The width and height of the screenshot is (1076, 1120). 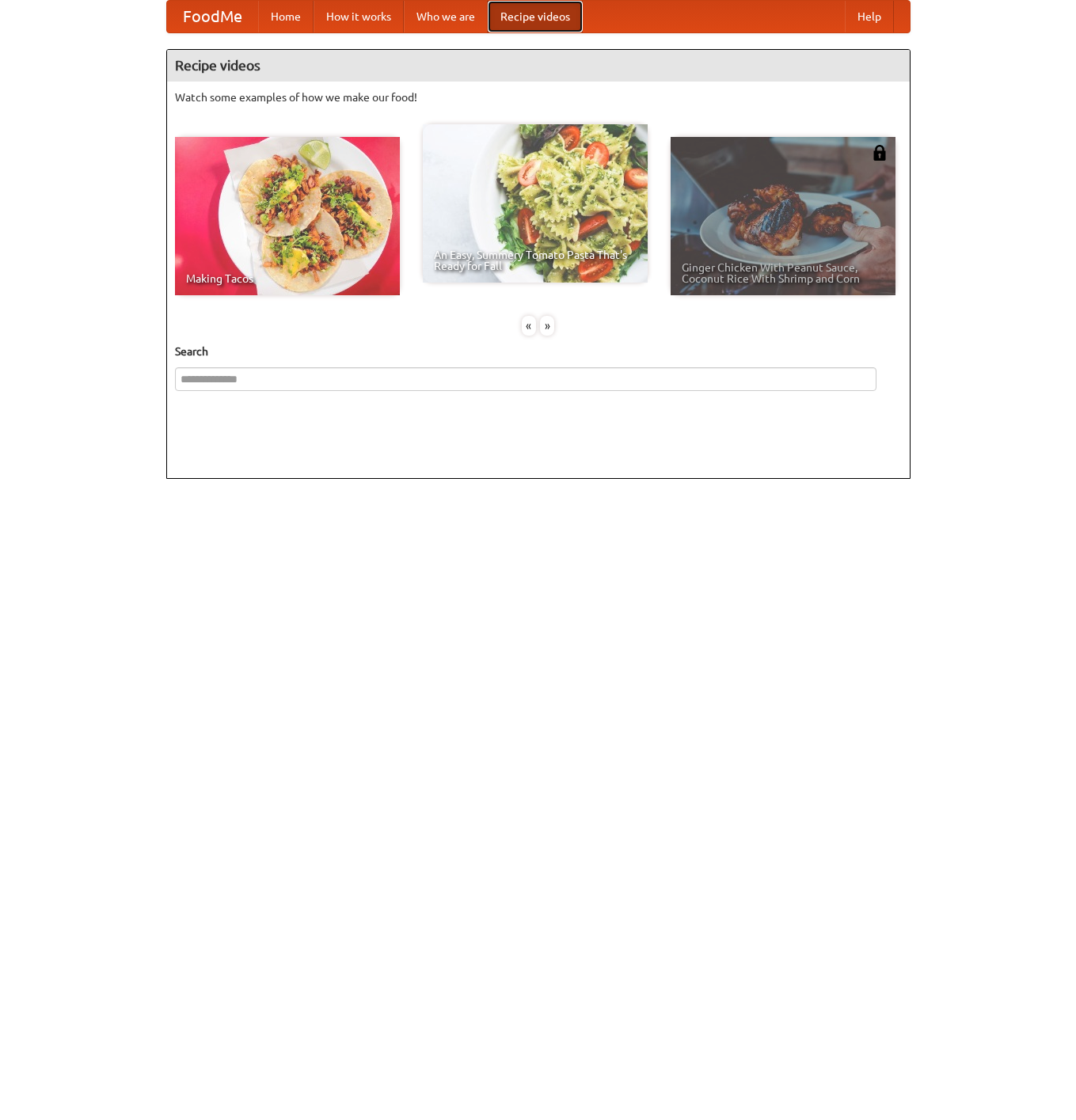 What do you see at coordinates (535, 16) in the screenshot?
I see `a: Recipe videos` at bounding box center [535, 16].